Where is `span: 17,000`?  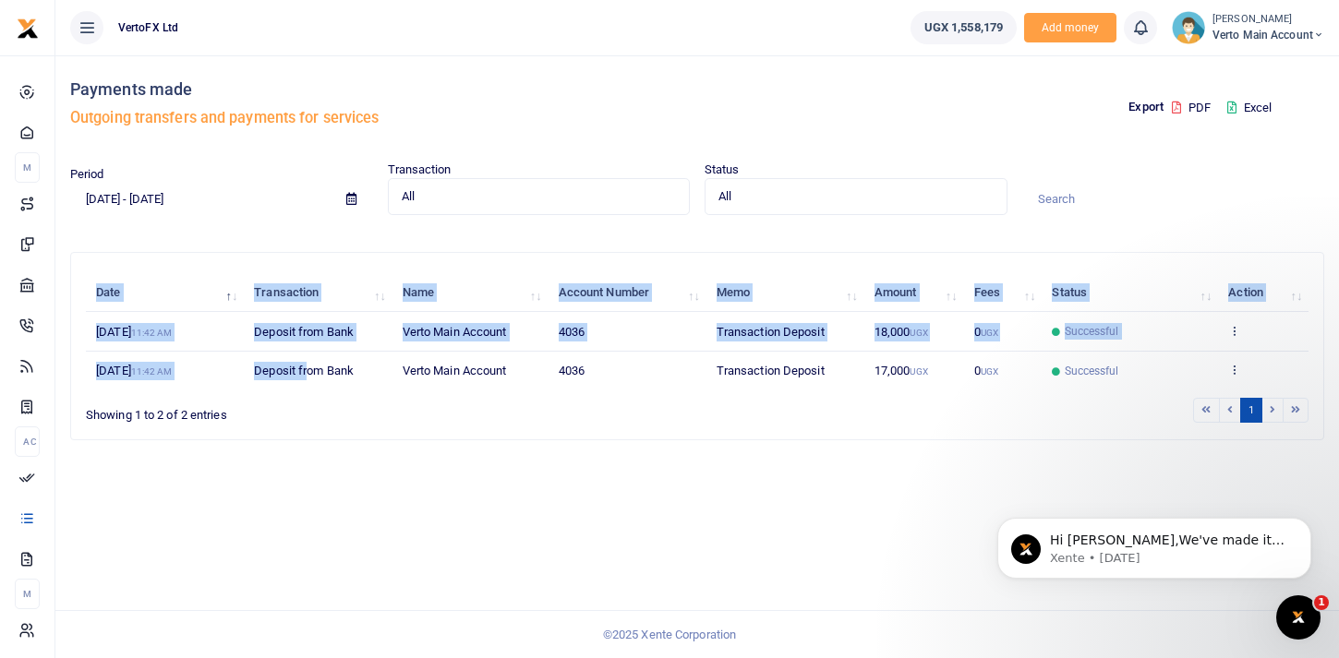 span: 17,000 is located at coordinates (901, 370).